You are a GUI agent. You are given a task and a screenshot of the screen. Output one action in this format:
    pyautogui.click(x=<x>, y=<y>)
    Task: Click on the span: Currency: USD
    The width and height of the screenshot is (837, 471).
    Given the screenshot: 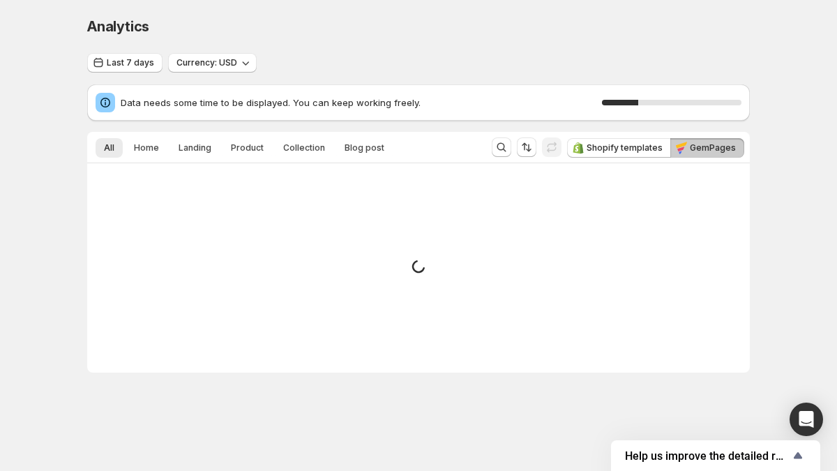 What is the action you would take?
    pyautogui.click(x=207, y=63)
    